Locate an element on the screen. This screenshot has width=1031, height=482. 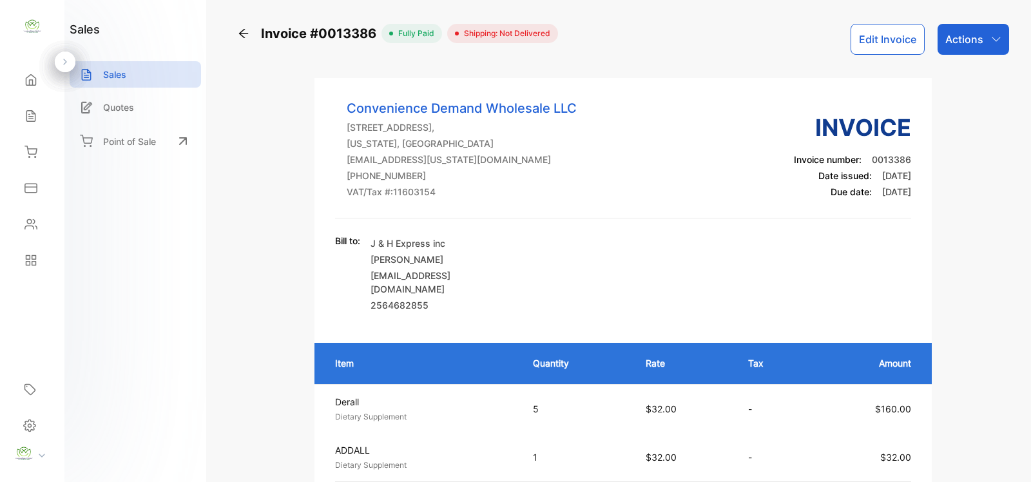
button: Edit Invoice is located at coordinates (887, 39).